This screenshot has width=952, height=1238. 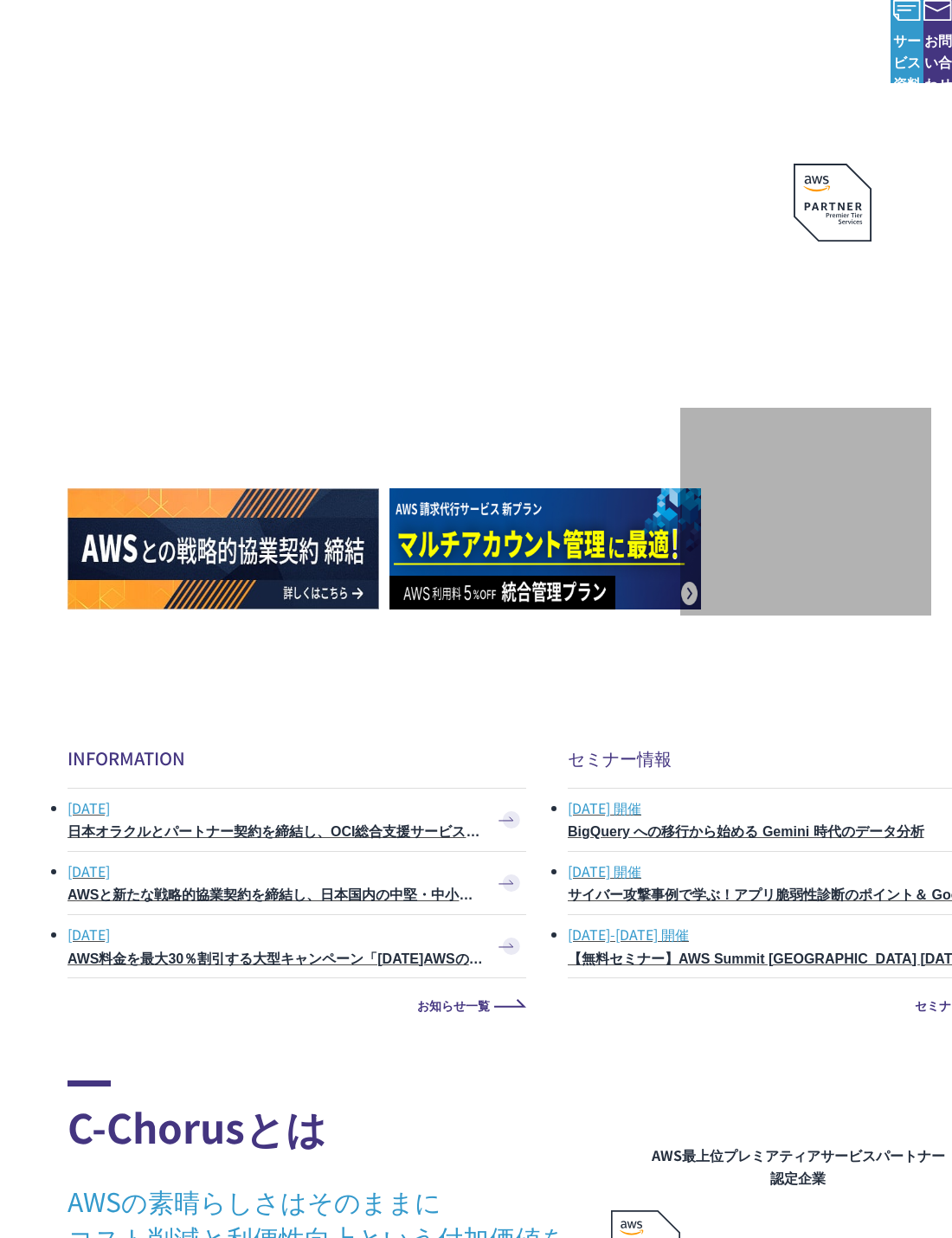 I want to click on img: AWSプレミアティアサービスパートナー, so click(x=833, y=202).